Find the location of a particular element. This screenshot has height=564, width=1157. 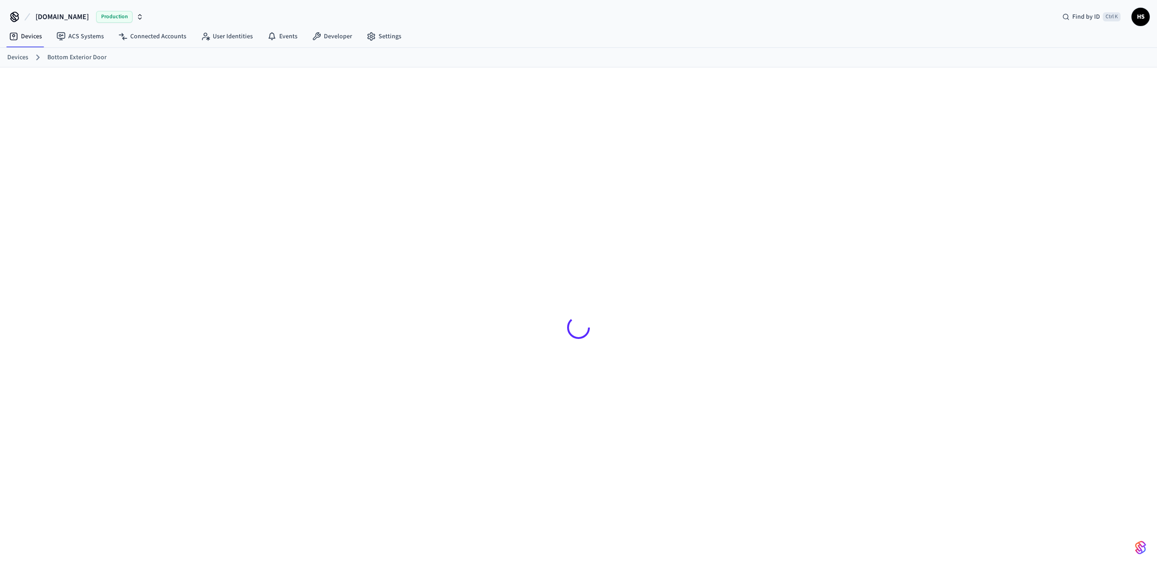

a: Connected Accounts is located at coordinates (152, 36).